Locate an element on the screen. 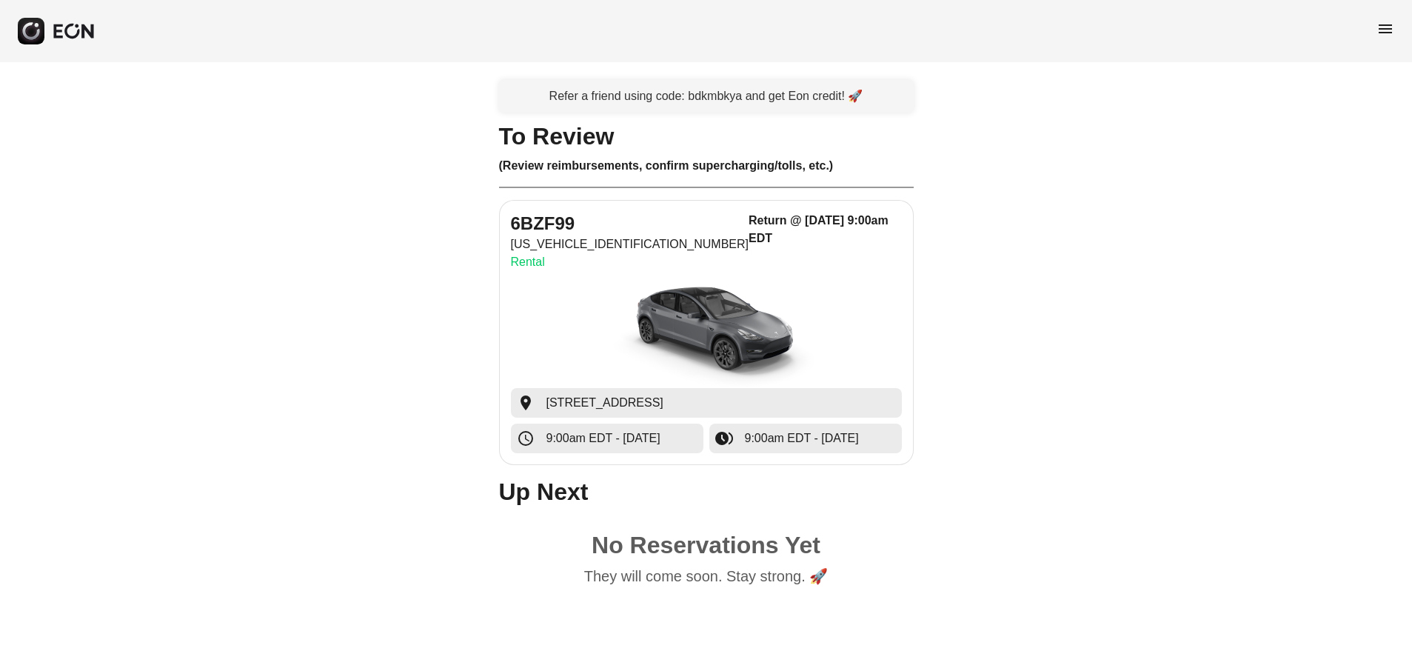 This screenshot has width=1412, height=651. span: menu is located at coordinates (1385, 29).